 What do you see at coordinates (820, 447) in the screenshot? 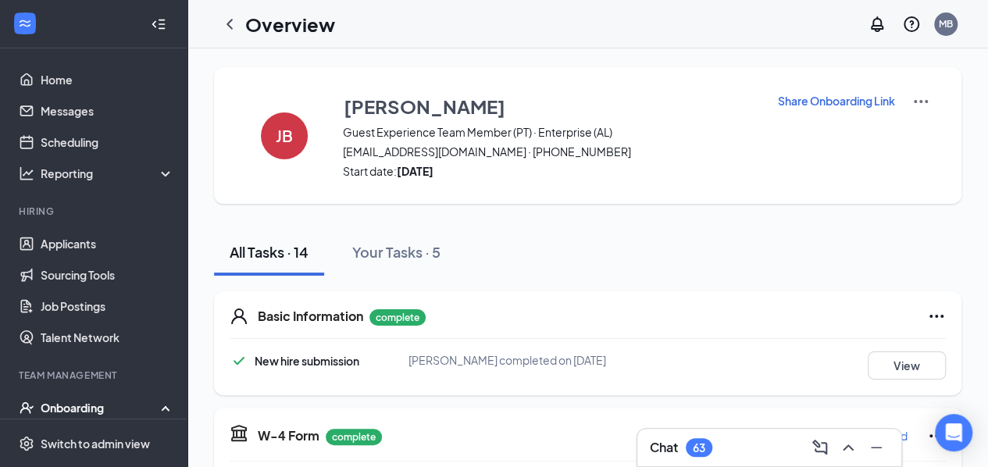
I see `button: ComposeMessage` at bounding box center [820, 447].